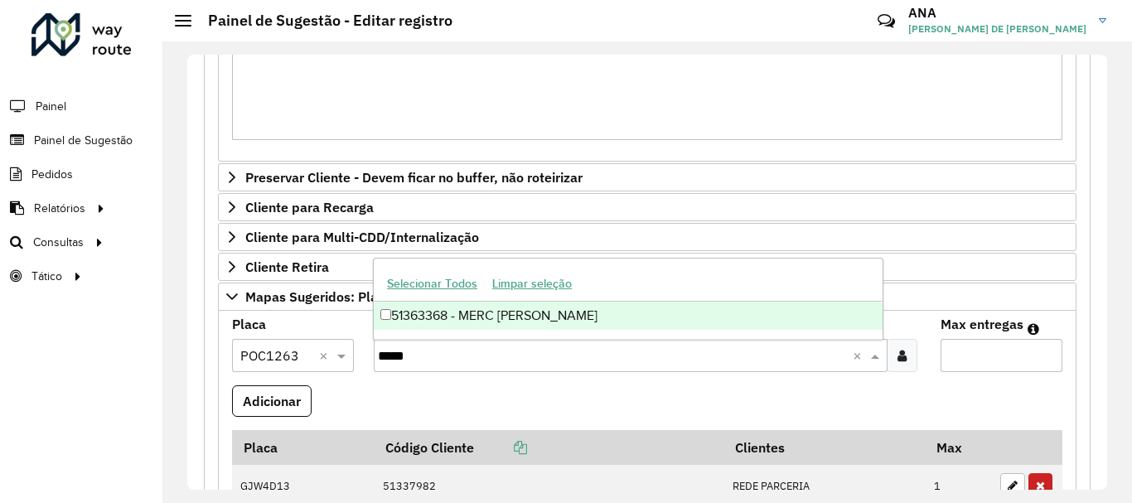 The width and height of the screenshot is (1132, 503). Describe the element at coordinates (322, 21) in the screenshot. I see `h2: Painel de Sugestão - Editar registro` at that location.